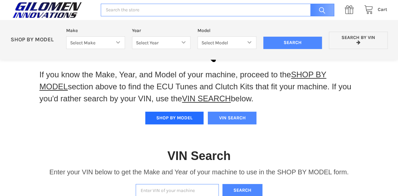 Image resolution: width=398 pixels, height=196 pixels. What do you see at coordinates (174, 118) in the screenshot?
I see `button: SHOP BY MODEL` at bounding box center [174, 118].